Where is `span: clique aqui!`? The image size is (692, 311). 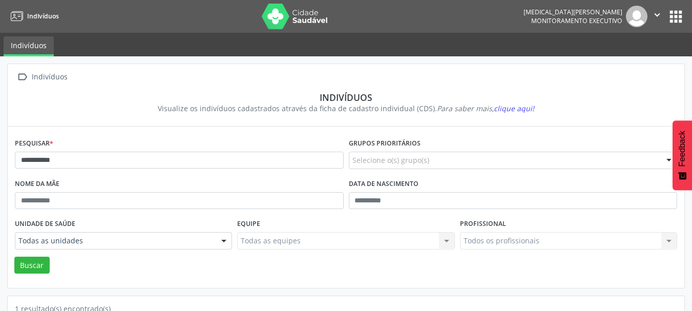 span: clique aqui! is located at coordinates (514, 108).